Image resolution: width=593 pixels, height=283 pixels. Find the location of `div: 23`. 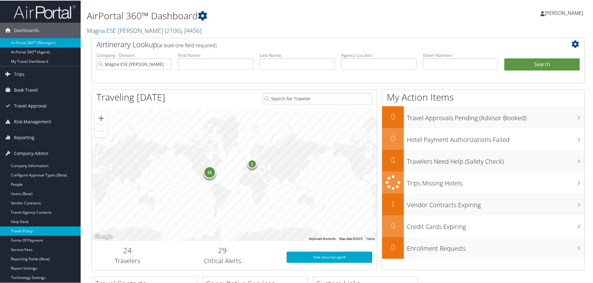

div: 23 is located at coordinates (210, 172).